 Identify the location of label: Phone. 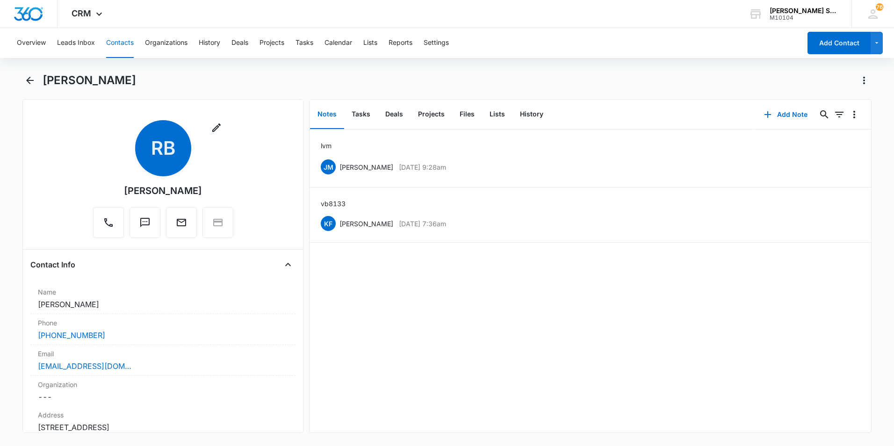
(163, 323).